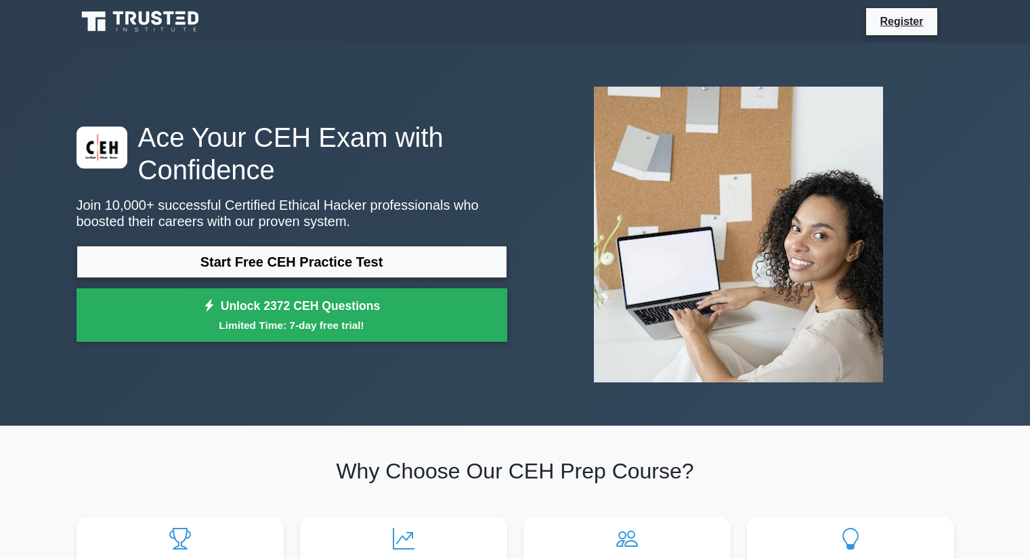 The image size is (1030, 559). Describe the element at coordinates (292, 213) in the screenshot. I see `p: Join 10,000+ successful Certified Ethical Hacker professionals who boosted their careers with our...` at that location.